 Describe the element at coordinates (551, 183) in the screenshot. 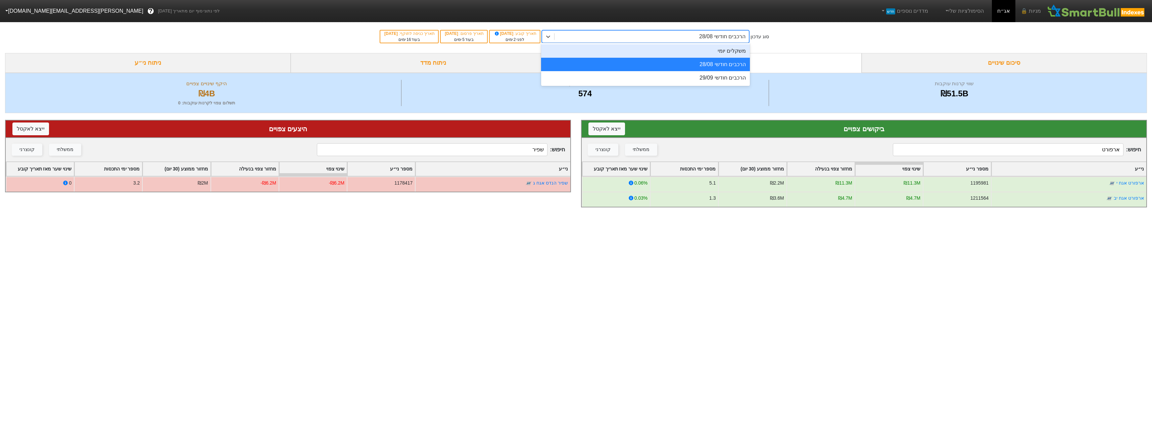

I see `a: שפיר הנדס אגח ג` at that location.